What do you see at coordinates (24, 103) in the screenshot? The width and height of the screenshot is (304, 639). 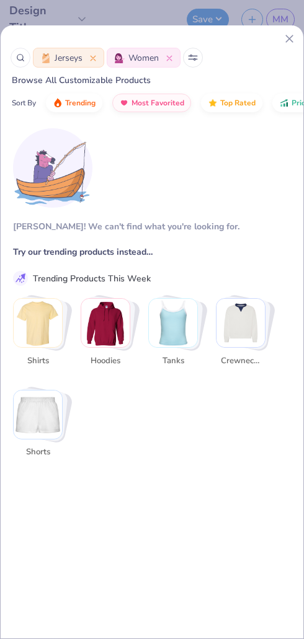 I see `div: Sort By` at bounding box center [24, 103].